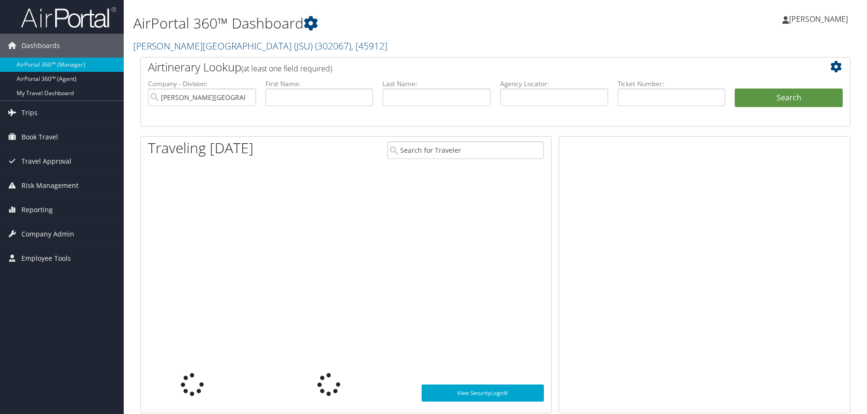 This screenshot has width=867, height=414. I want to click on span: Dashboards, so click(40, 46).